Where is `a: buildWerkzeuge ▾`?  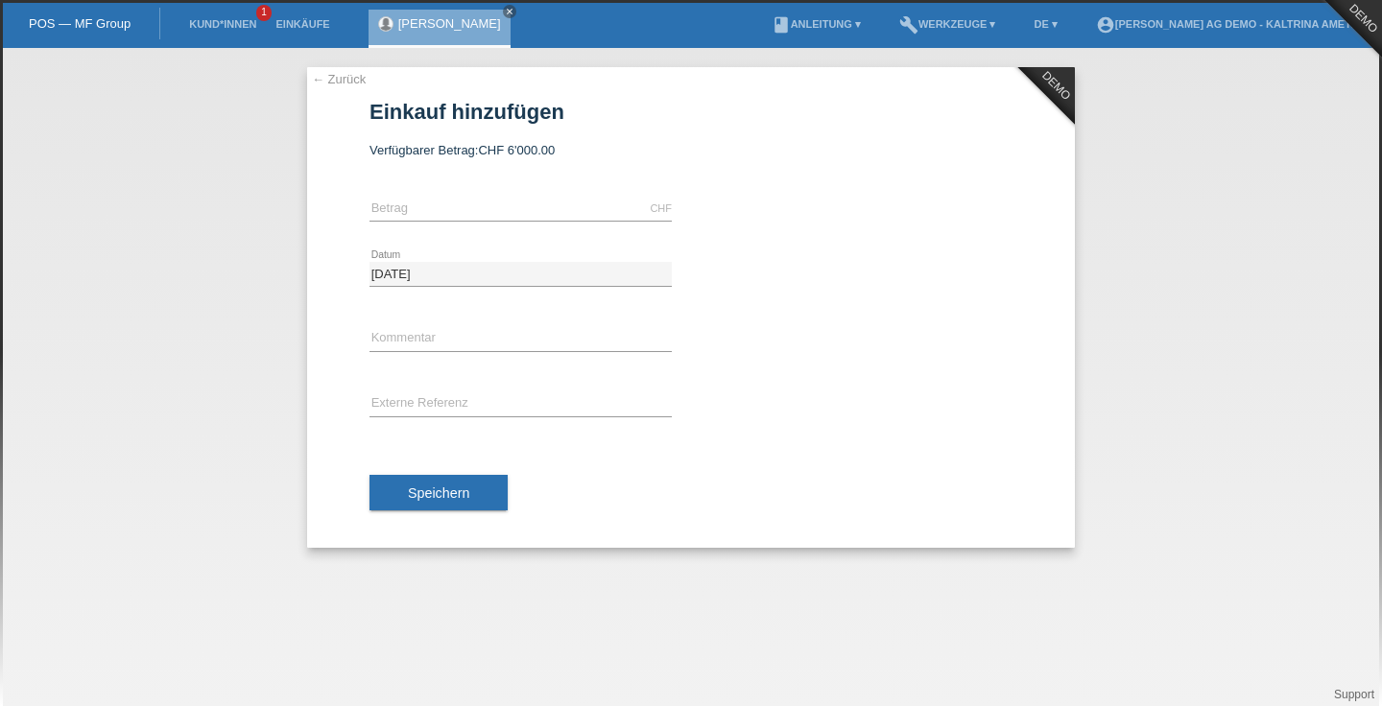 a: buildWerkzeuge ▾ is located at coordinates (947, 24).